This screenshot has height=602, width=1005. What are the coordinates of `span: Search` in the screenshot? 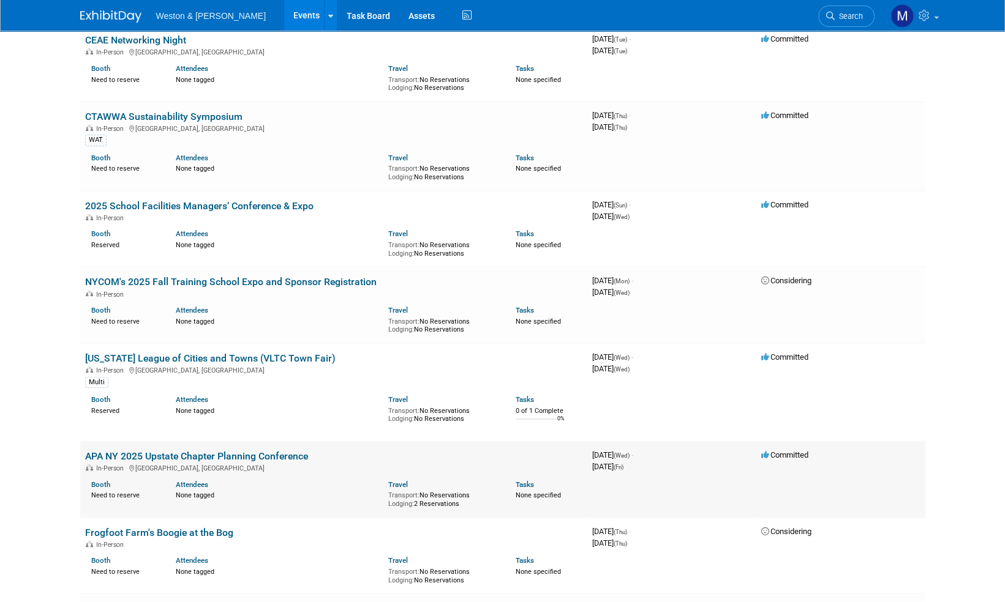 It's located at (848, 16).